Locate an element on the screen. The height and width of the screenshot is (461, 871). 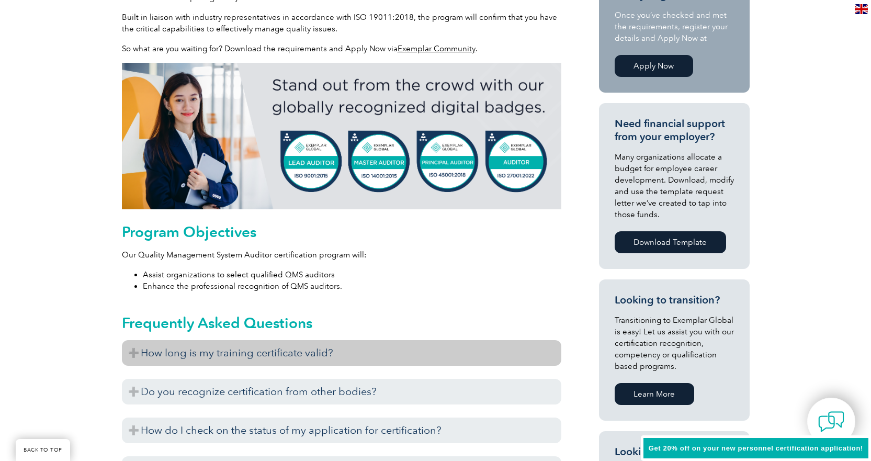
h3: How do I check on the status of my application for certification? is located at coordinates (342, 430).